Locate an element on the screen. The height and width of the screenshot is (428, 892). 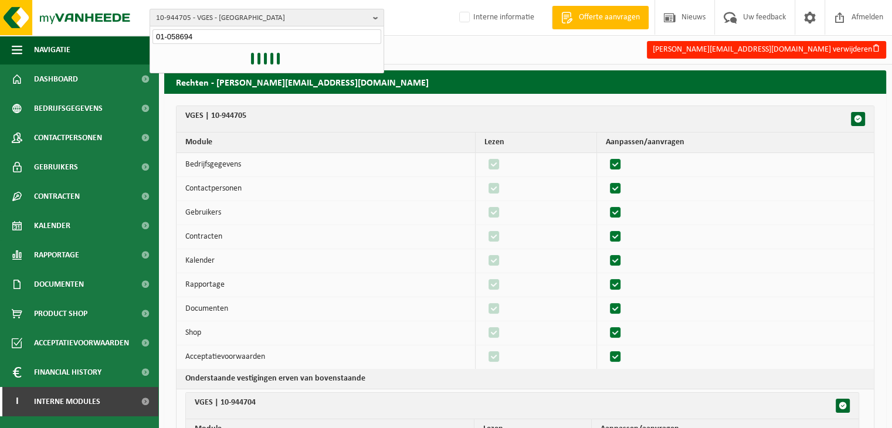
td: Kalender is located at coordinates (326, 261).